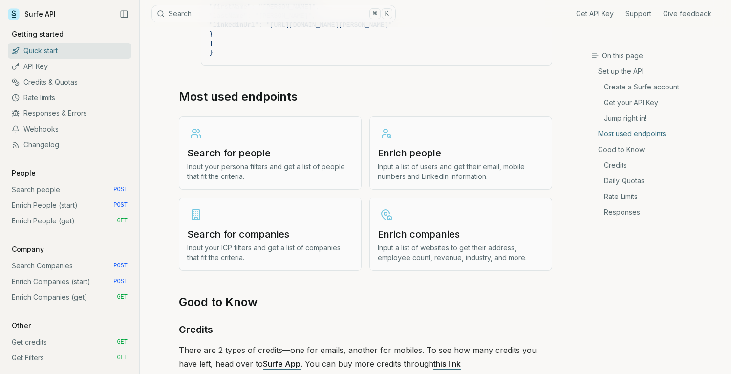 The height and width of the screenshot is (374, 731). Describe the element at coordinates (658, 211) in the screenshot. I see `a: Responses` at that location.